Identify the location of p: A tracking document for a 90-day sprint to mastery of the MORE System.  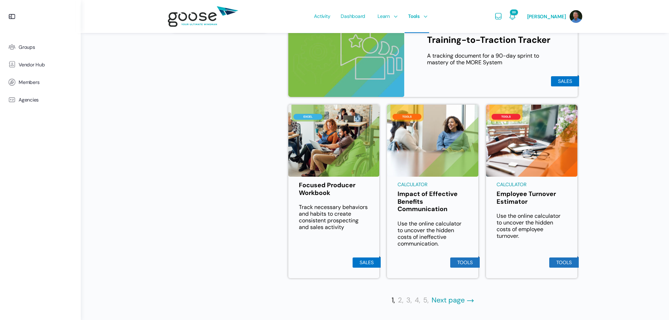
(492, 59).